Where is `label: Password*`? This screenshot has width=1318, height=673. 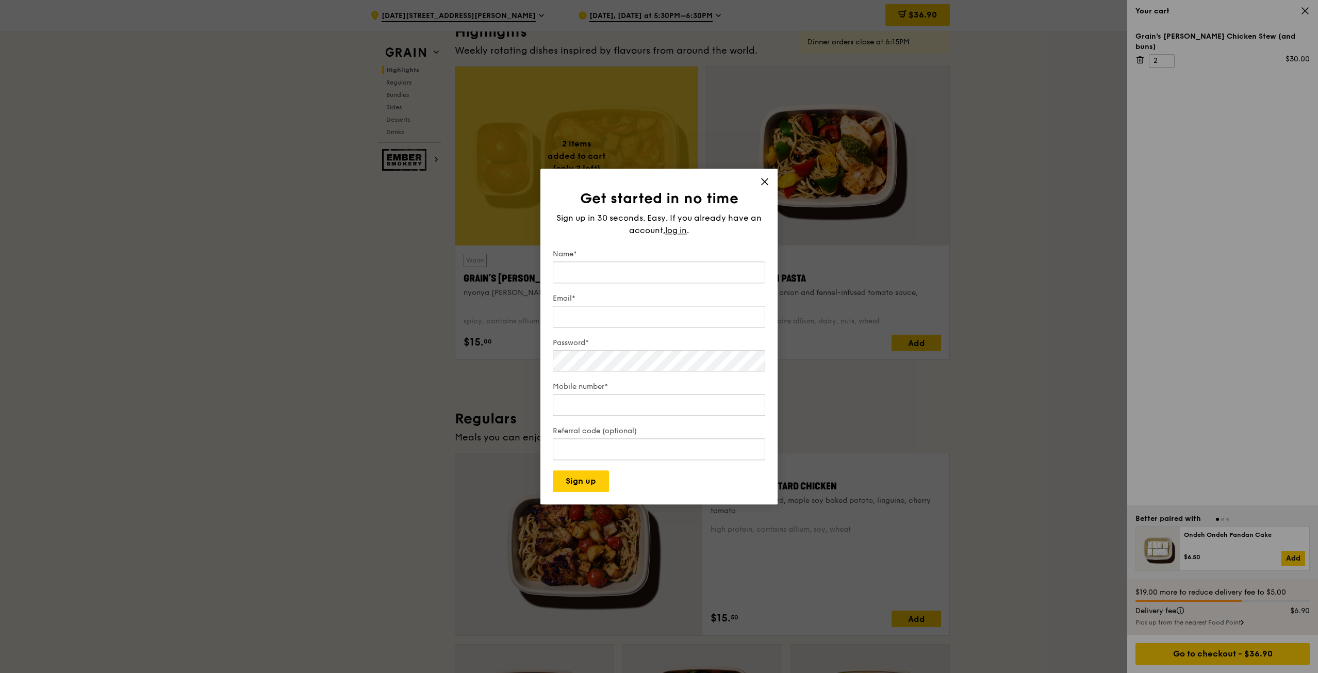
label: Password* is located at coordinates (659, 343).